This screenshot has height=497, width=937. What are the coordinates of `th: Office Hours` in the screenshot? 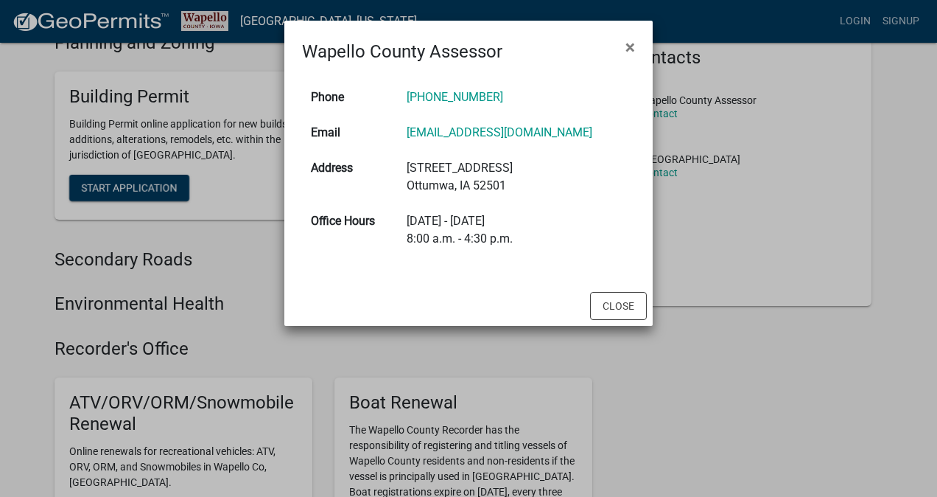 It's located at (350, 230).